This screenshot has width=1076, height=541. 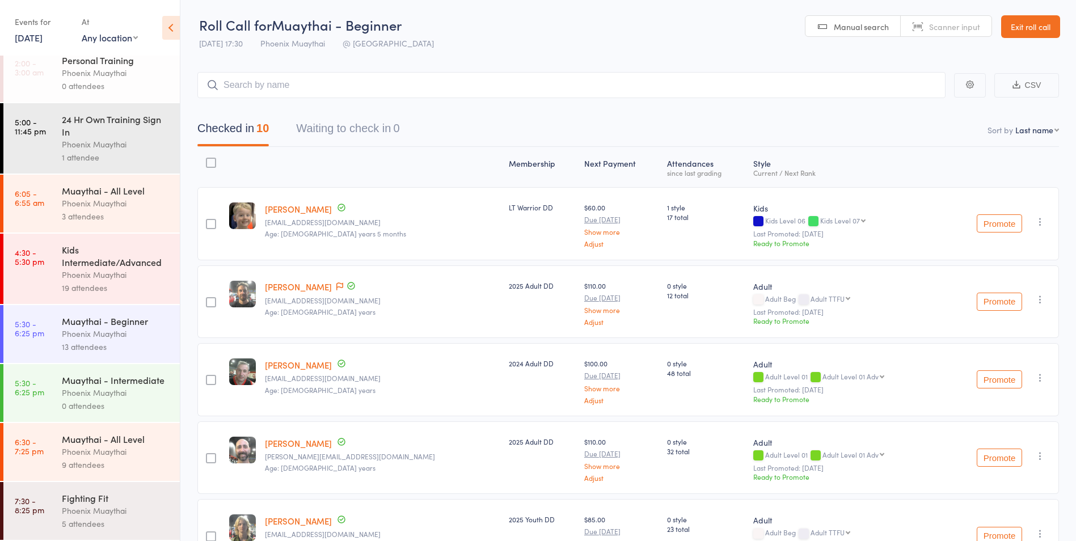 What do you see at coordinates (828, 298) in the screenshot?
I see `div: Adult TTFU` at bounding box center [828, 298].